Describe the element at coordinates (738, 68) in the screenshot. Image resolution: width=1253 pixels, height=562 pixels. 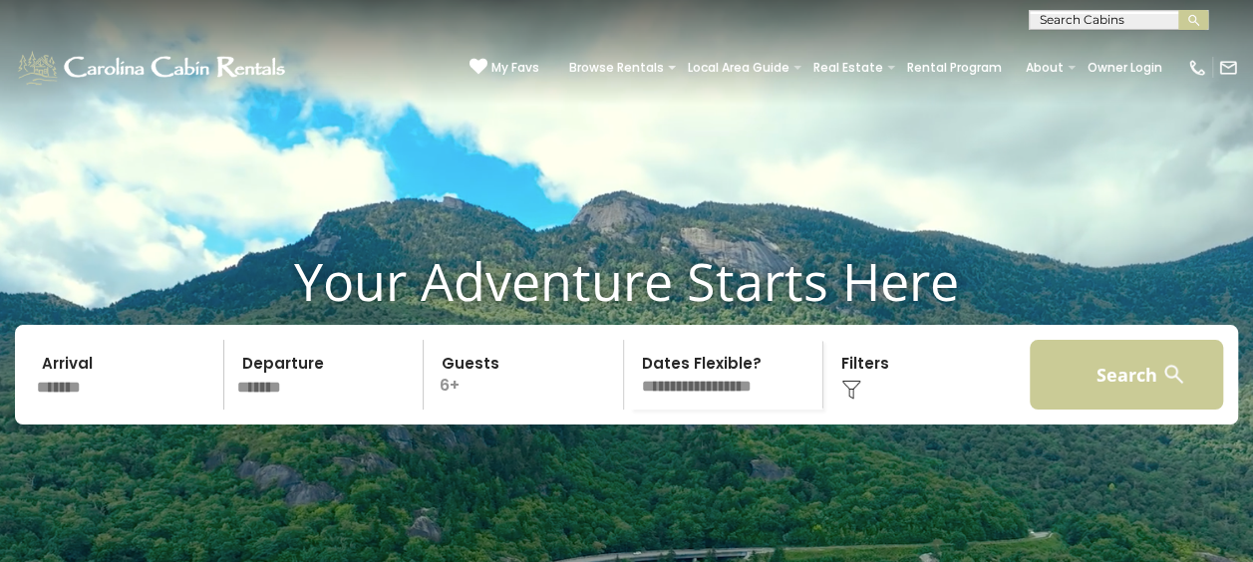
I see `a: Local Area Guide` at that location.